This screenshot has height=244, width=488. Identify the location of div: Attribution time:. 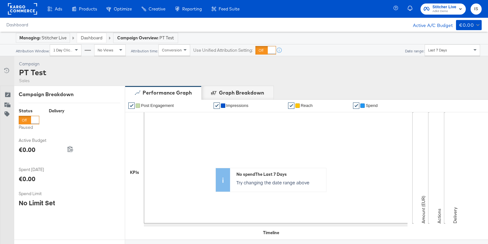
(145, 51).